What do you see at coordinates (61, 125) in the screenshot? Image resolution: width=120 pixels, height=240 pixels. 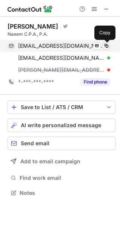 I see `button: AI write personalized message` at bounding box center [61, 125].